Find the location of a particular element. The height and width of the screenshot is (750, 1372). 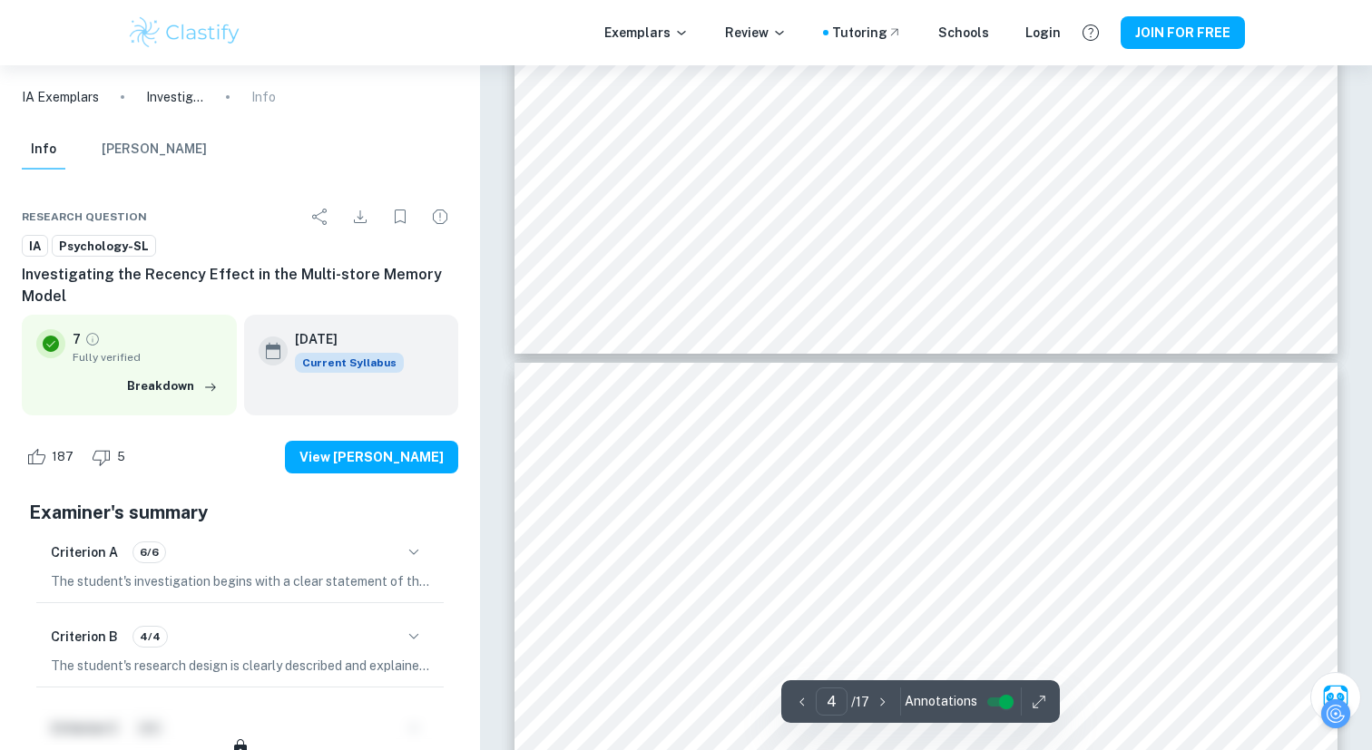

p: The student's research design is clearly described and explained, as they correctly identify it a... is located at coordinates (240, 666).